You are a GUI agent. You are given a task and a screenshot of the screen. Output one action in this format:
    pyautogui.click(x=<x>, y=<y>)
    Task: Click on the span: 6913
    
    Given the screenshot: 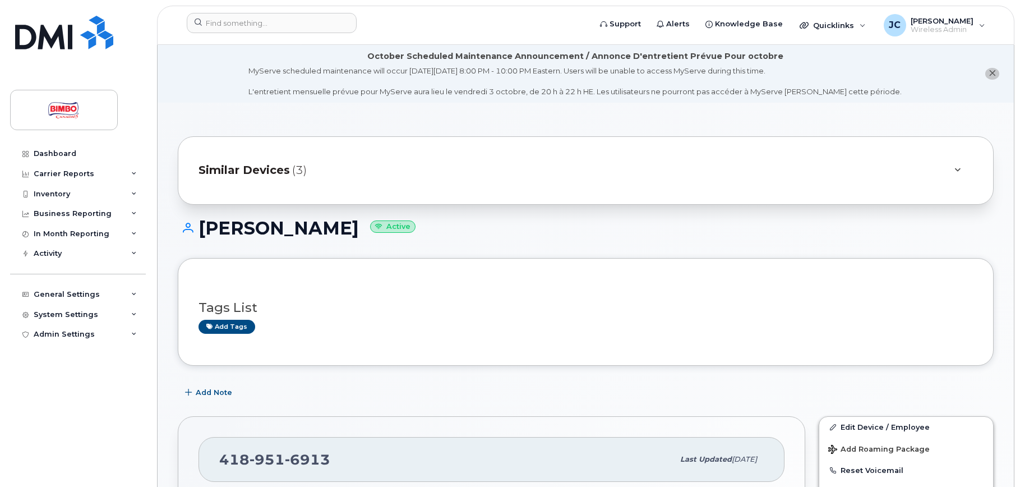 What is the action you would take?
    pyautogui.click(x=307, y=459)
    